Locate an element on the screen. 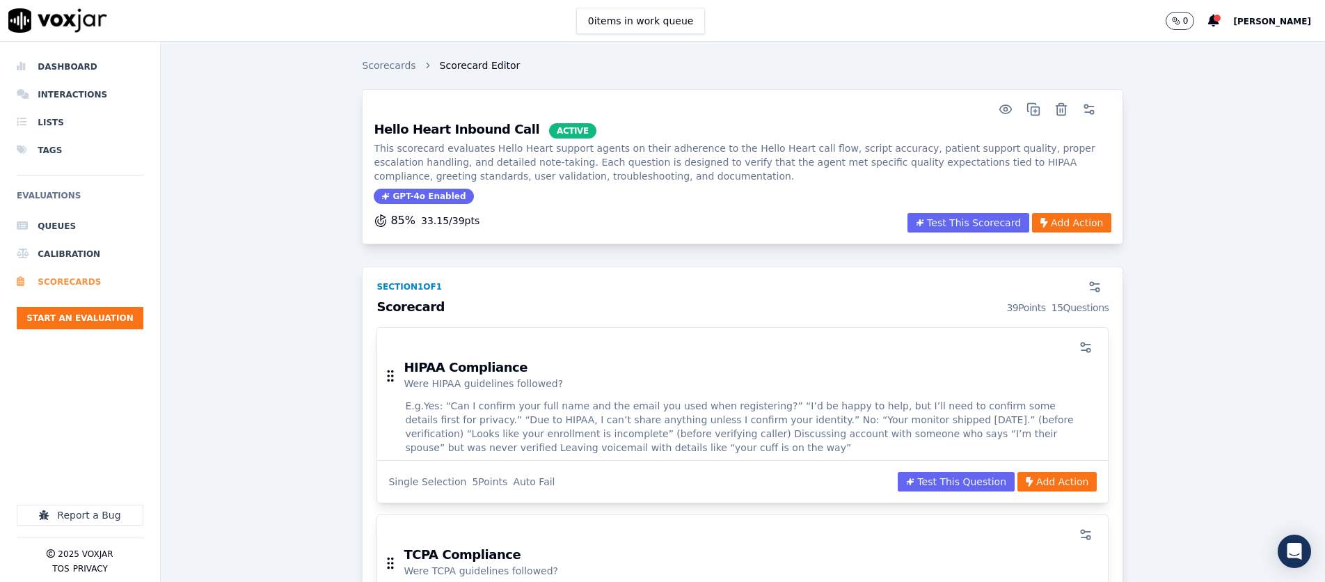 The image size is (1325, 582). button: Report a Bug is located at coordinates (80, 515).